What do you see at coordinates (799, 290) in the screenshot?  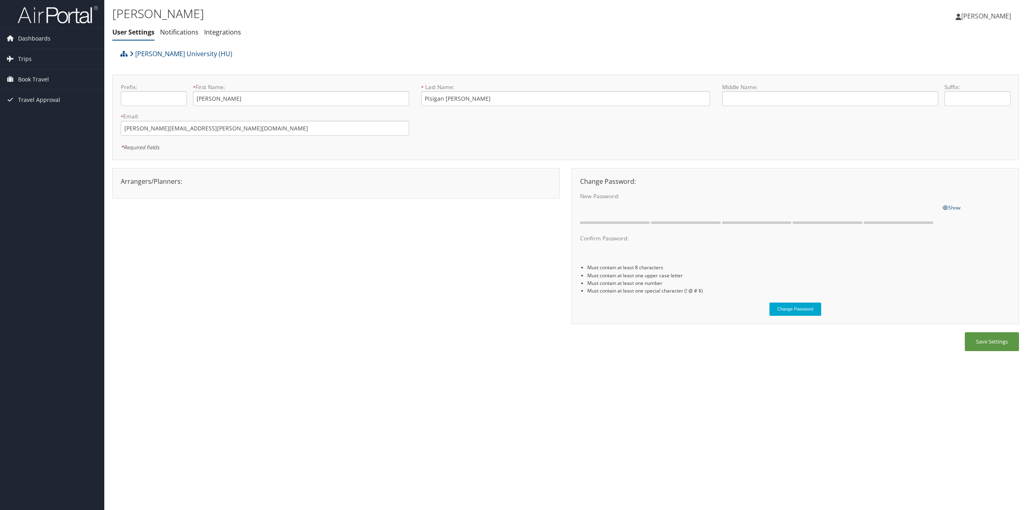 I see `li: Must contain at least one special character (! @ # $)` at bounding box center [799, 290].